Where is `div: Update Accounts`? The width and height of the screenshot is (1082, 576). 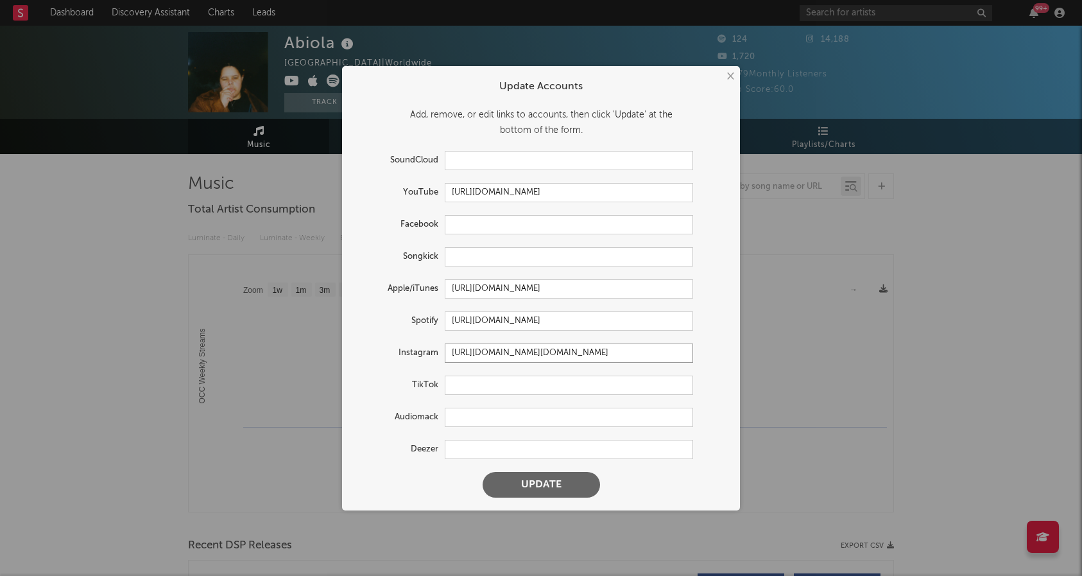
div: Update Accounts is located at coordinates (541, 87).